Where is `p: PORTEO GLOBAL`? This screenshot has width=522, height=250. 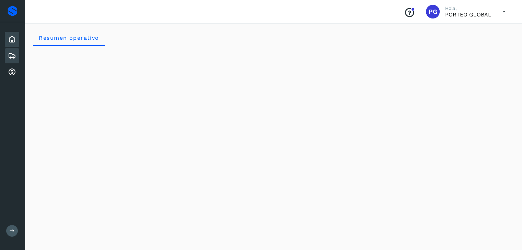
p: PORTEO GLOBAL is located at coordinates (468, 14).